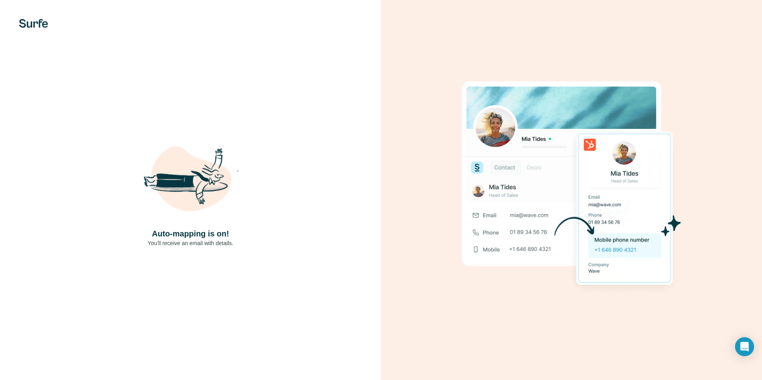  I want to click on img: Download Success, so click(572, 190).